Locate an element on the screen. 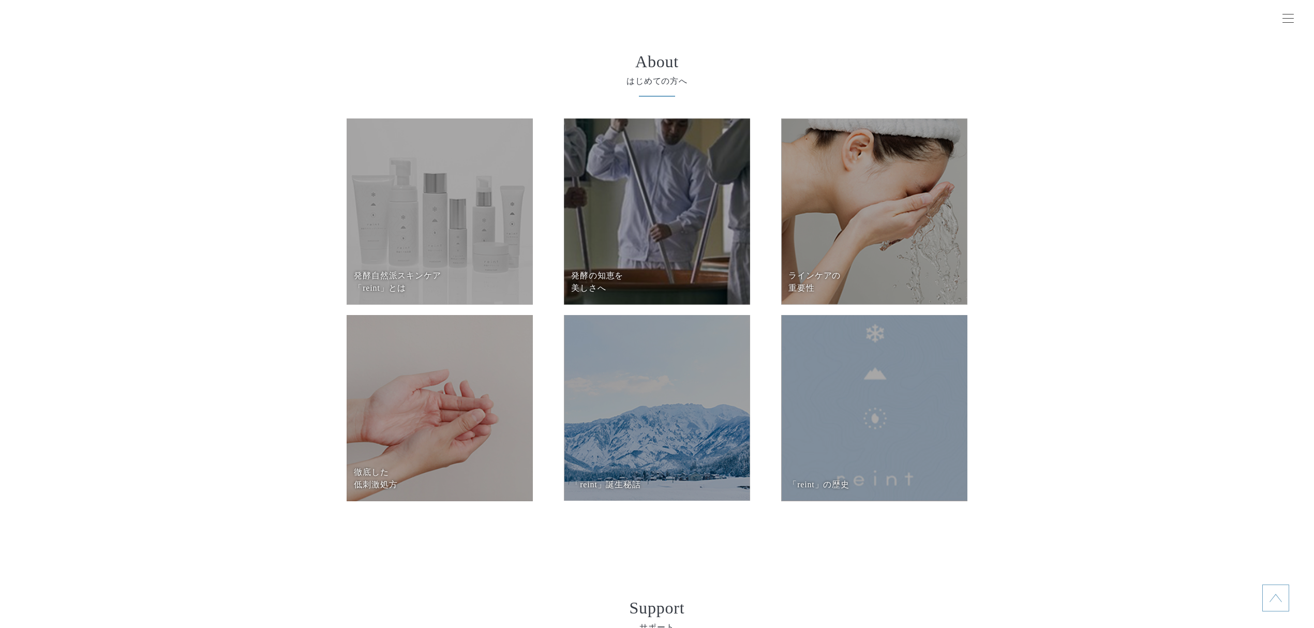 Image resolution: width=1314 pixels, height=628 pixels. dt: 徹底した 低刺激処⽅ is located at coordinates (439, 479).